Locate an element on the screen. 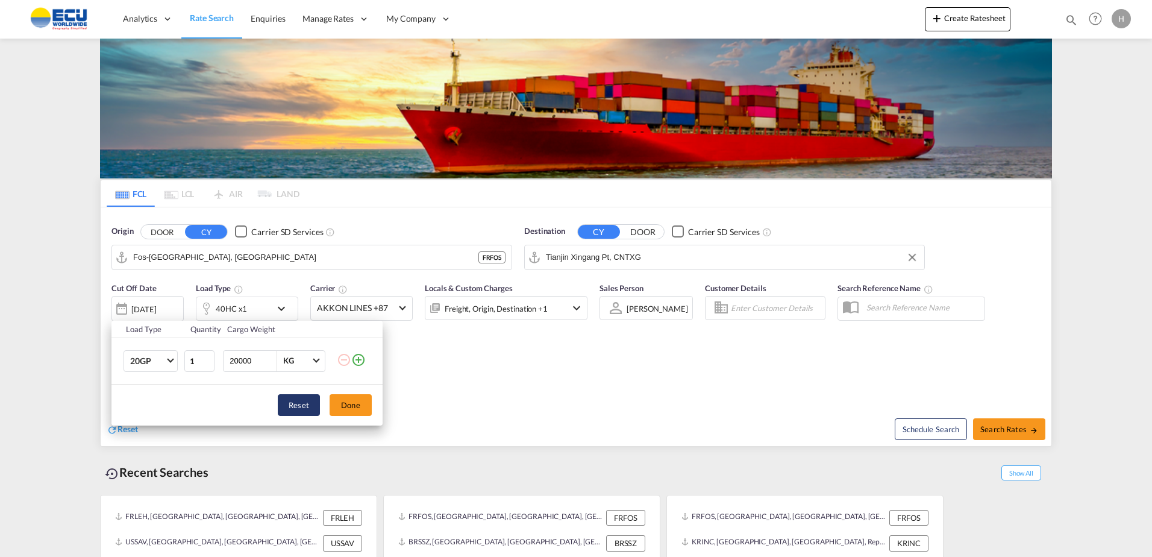  div: KG is located at coordinates (289, 360).